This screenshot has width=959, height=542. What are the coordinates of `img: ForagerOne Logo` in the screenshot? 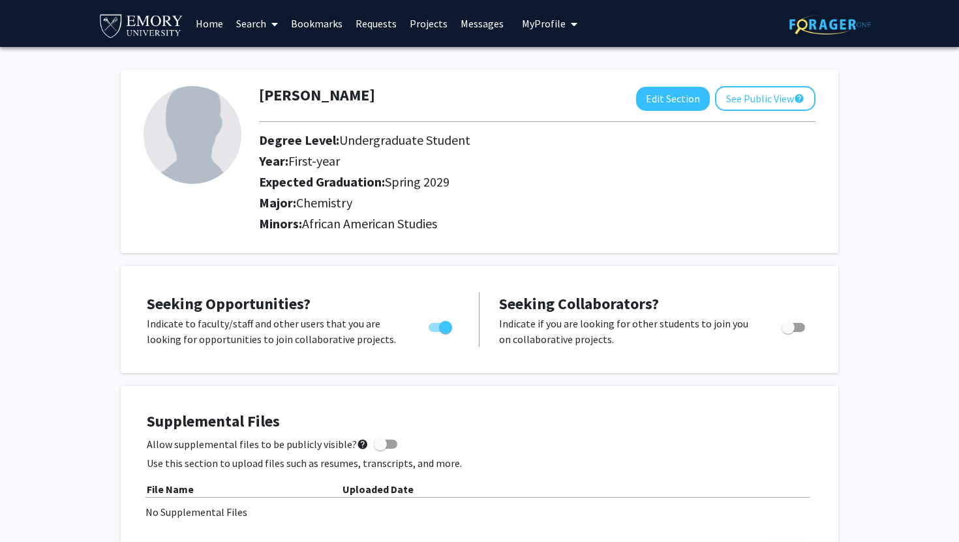 It's located at (830, 24).